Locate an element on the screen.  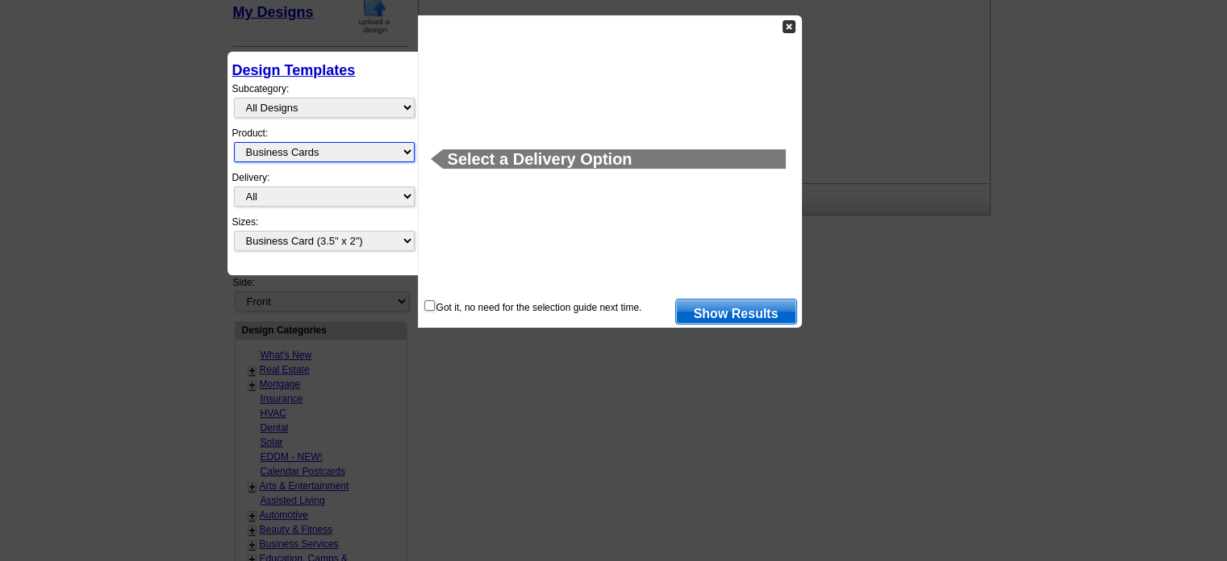
div: Subcategory: is located at coordinates (323, 103).